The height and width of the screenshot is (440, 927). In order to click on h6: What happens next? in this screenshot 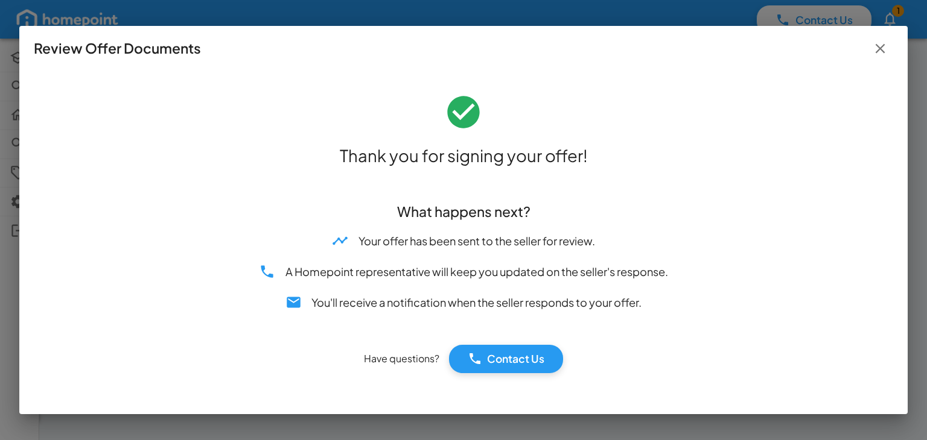, I will do `click(463, 212)`.